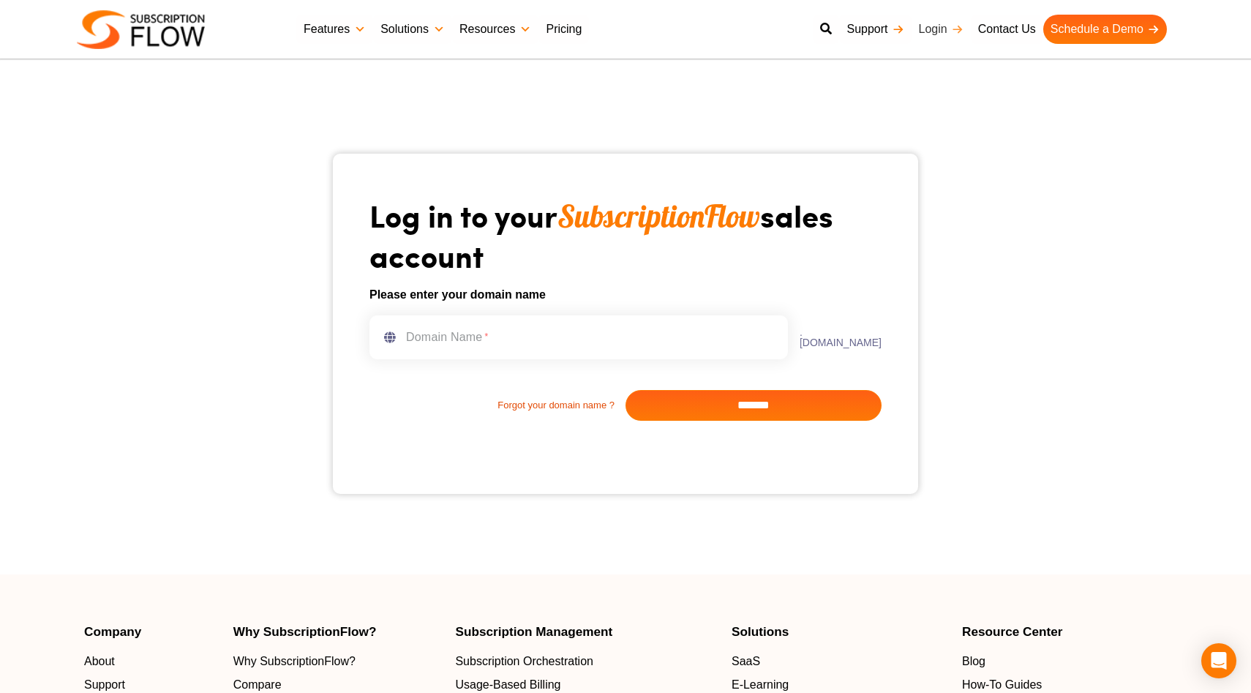  Describe the element at coordinates (140, 29) in the screenshot. I see `img: Subscriptionflow` at that location.